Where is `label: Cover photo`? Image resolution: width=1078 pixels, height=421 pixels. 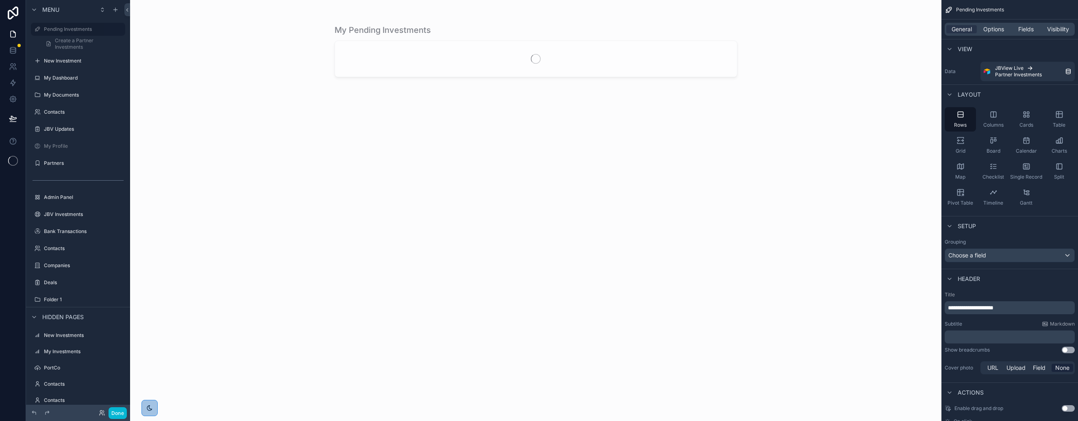
label: Cover photo is located at coordinates (961, 368).